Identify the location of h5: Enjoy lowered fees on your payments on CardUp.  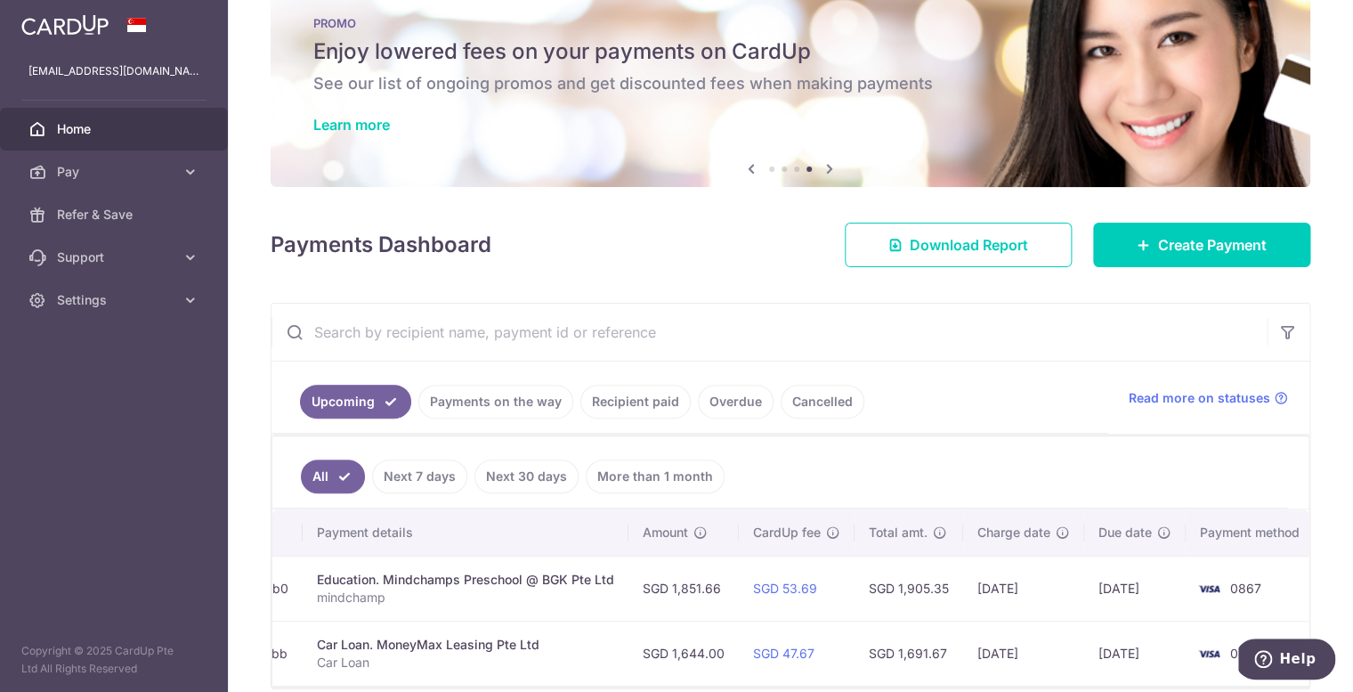
(790, 52).